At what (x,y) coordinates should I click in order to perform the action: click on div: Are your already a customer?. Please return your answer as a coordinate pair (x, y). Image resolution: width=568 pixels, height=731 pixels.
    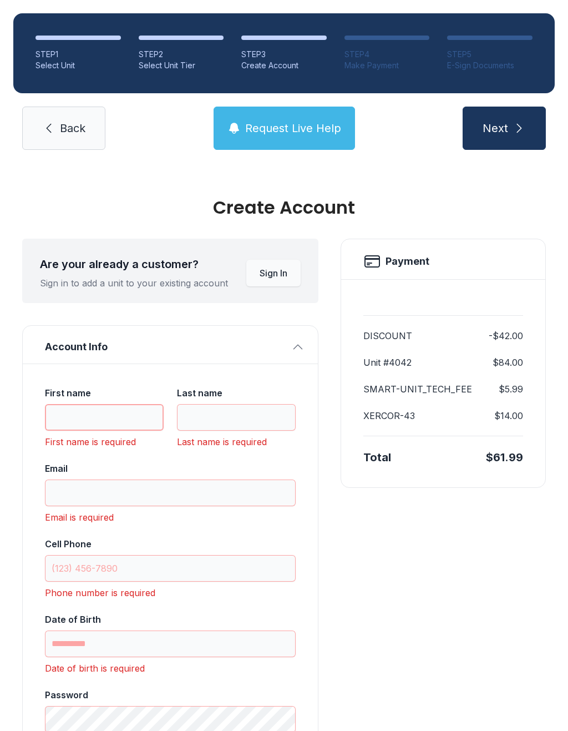
    Looking at the image, I should click on (134, 264).